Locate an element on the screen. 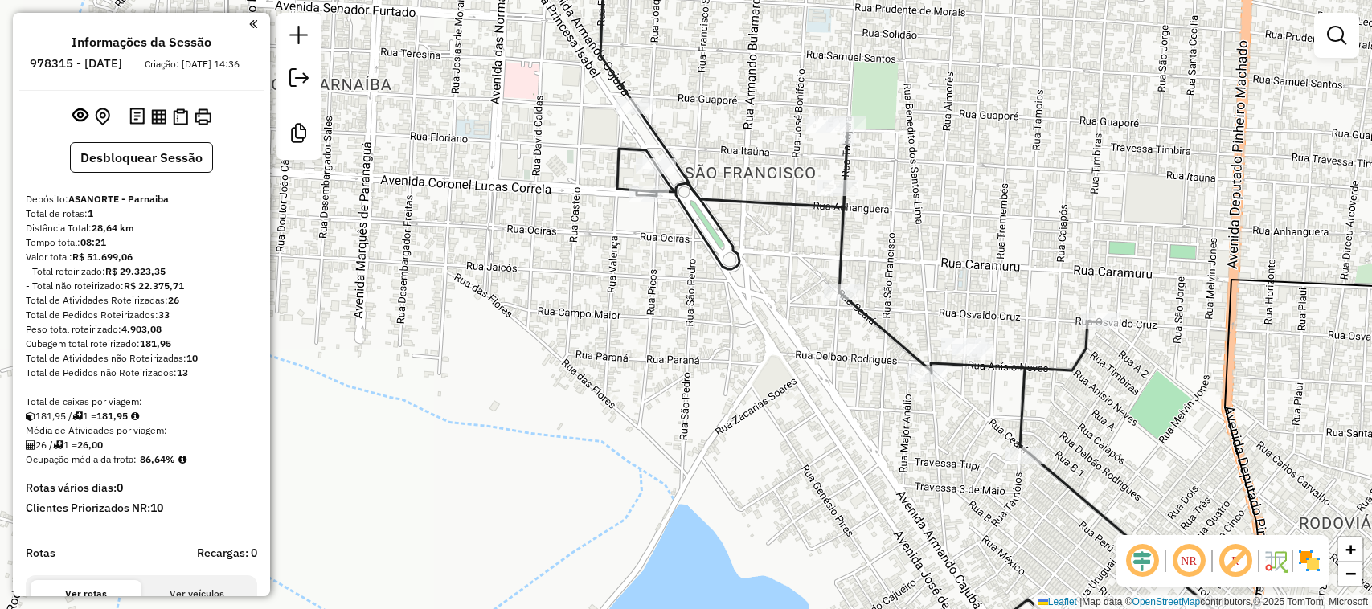 Image resolution: width=1372 pixels, height=609 pixels. div: 26 / 1 = is located at coordinates (141, 445).